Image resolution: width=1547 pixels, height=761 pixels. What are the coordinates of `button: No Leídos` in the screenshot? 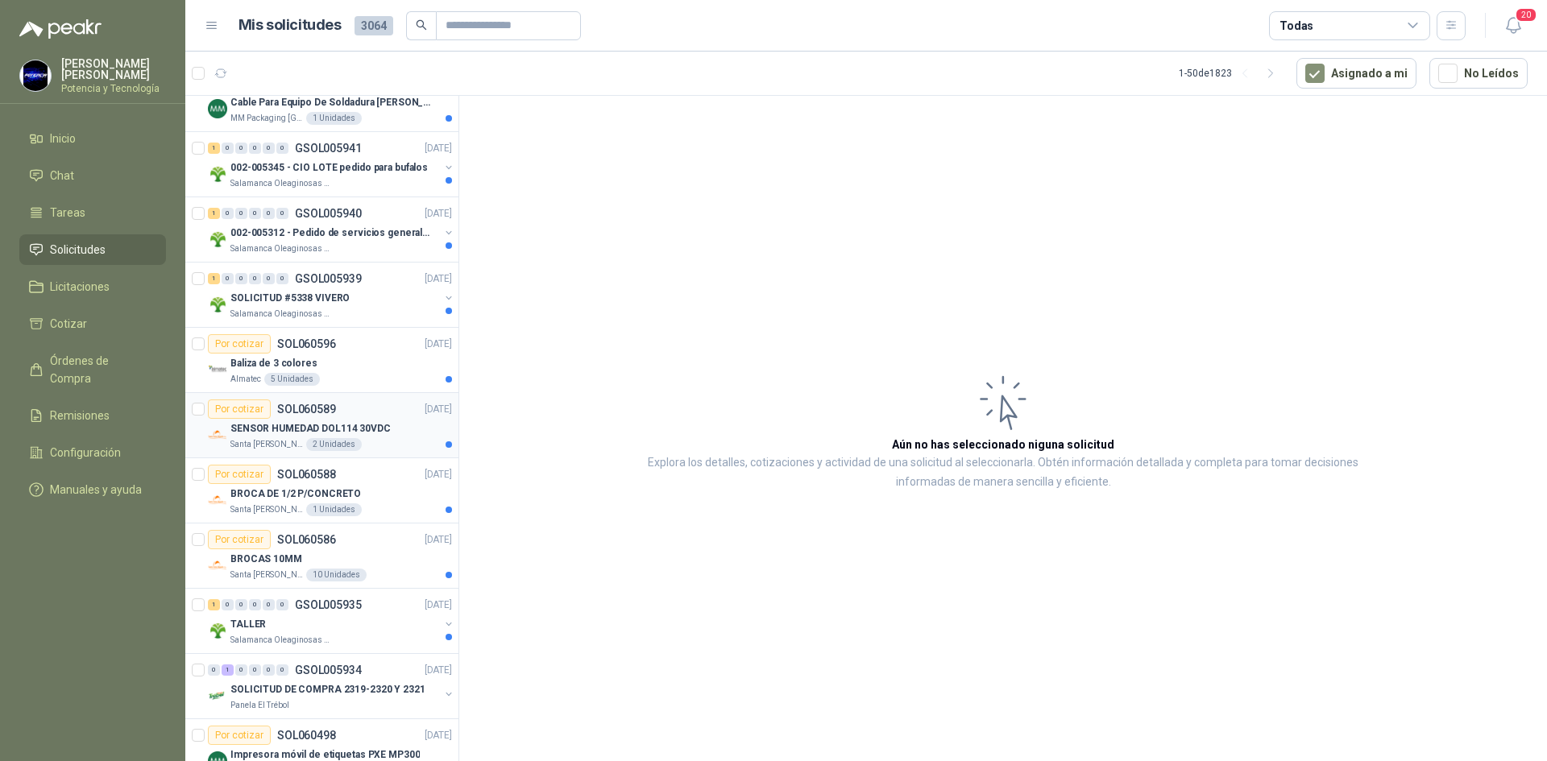 It's located at (1478, 73).